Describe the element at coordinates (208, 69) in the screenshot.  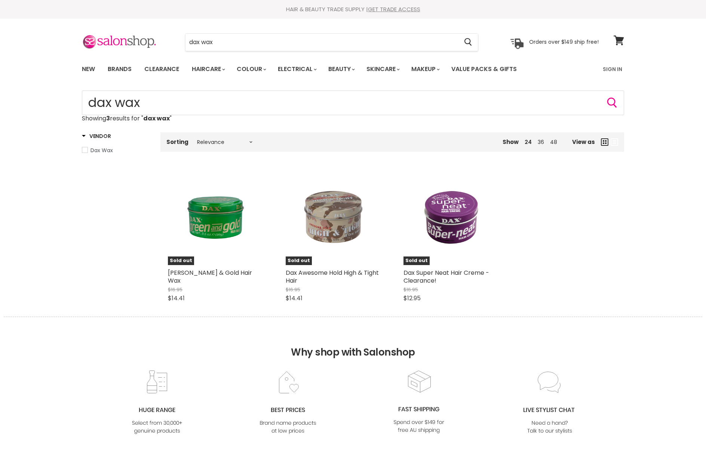
I see `a: Haircare` at that location.